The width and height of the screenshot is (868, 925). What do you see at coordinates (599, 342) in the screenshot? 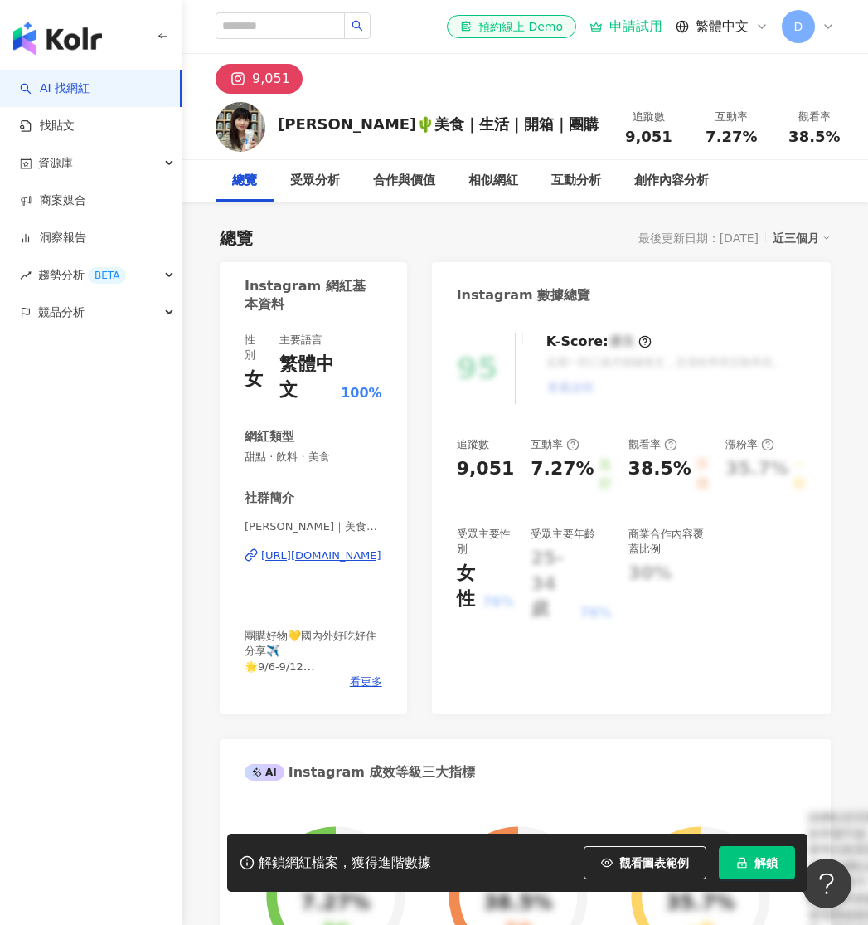
I see `div: K-Score :` at bounding box center [599, 342].